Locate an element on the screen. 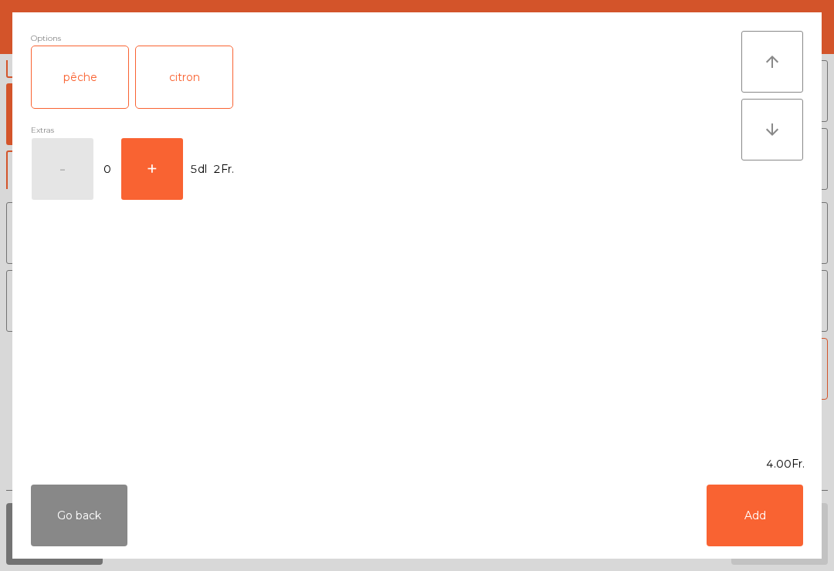 The image size is (834, 571). button: arrow_upward is located at coordinates (772, 62).